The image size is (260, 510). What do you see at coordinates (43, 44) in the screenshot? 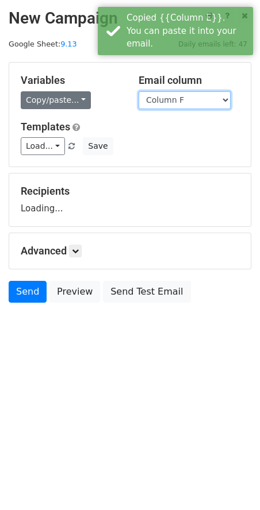
I see `small: Google Sheet:` at bounding box center [43, 44].